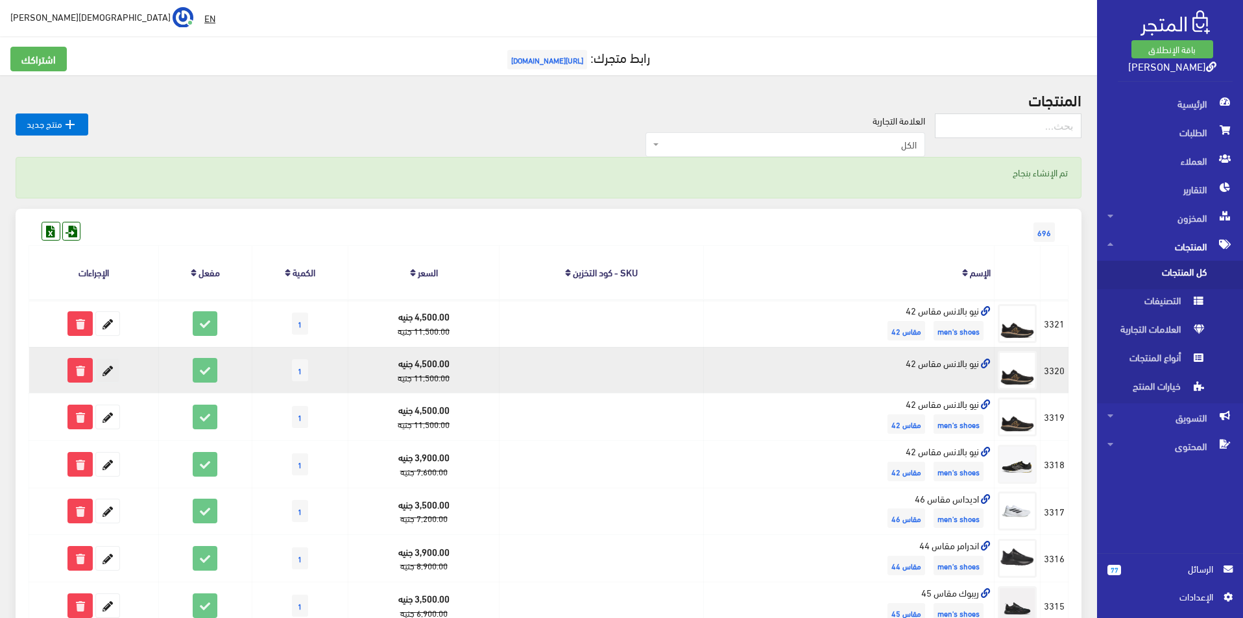 This screenshot has height=618, width=1243. Describe the element at coordinates (1169, 189) in the screenshot. I see `span: التقارير` at that location.